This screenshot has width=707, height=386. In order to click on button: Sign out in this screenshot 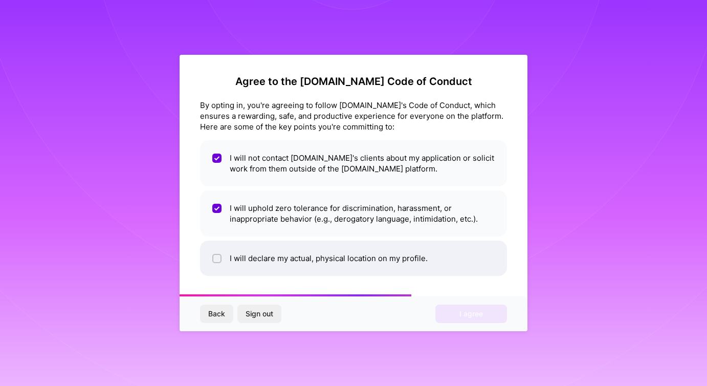, I will do `click(259, 314)`.